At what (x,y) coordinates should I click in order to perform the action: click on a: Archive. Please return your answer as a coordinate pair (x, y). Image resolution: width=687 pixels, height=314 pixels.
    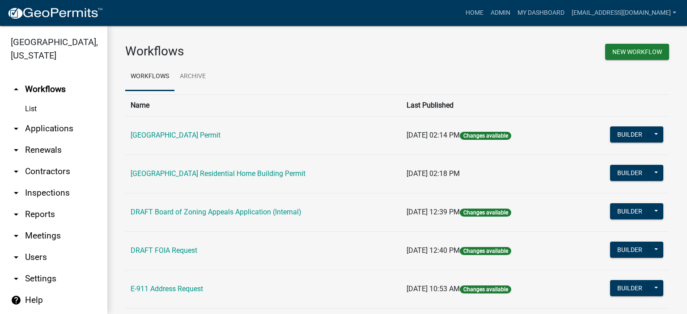
    Looking at the image, I should click on (193, 77).